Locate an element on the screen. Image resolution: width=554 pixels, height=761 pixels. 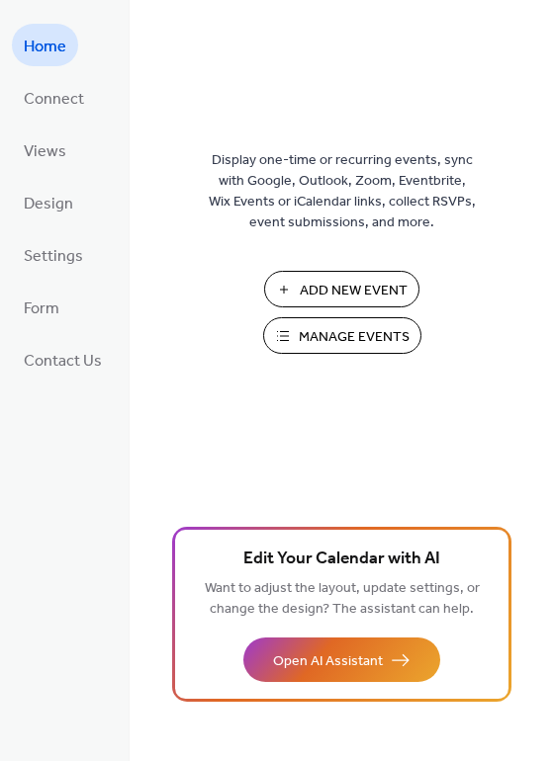
span: Settings is located at coordinates (53, 256).